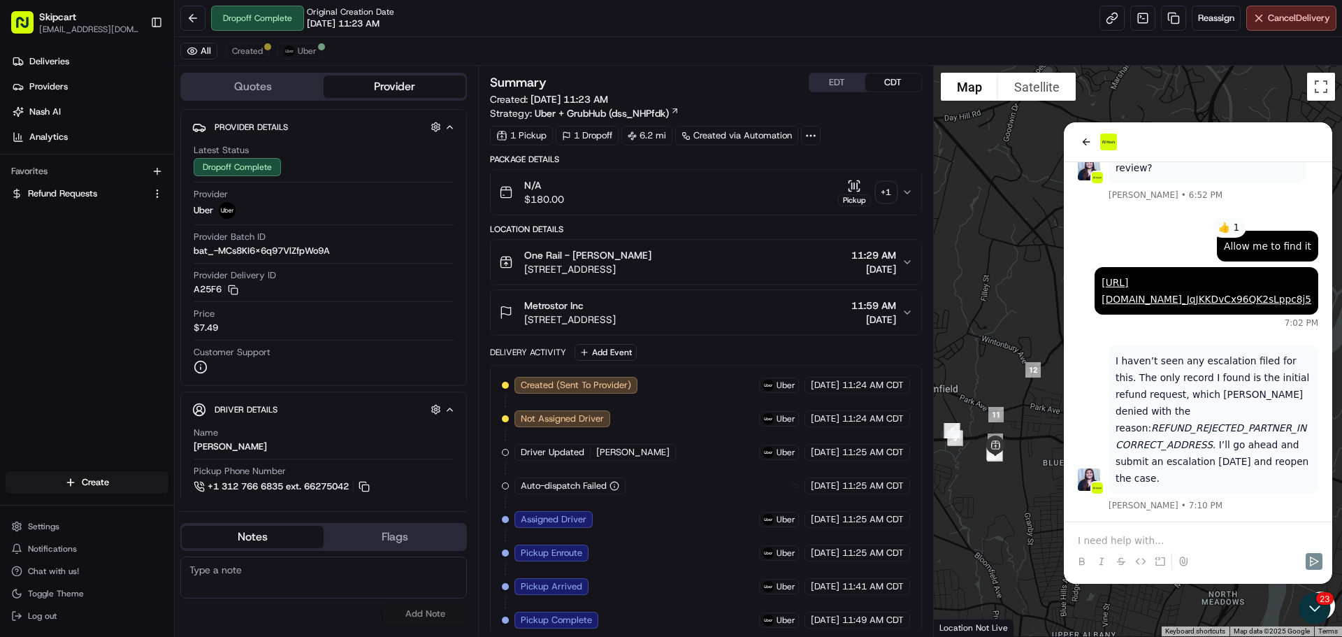 Image resolution: width=1342 pixels, height=637 pixels. Describe the element at coordinates (252, 537) in the screenshot. I see `button: Notes` at that location.